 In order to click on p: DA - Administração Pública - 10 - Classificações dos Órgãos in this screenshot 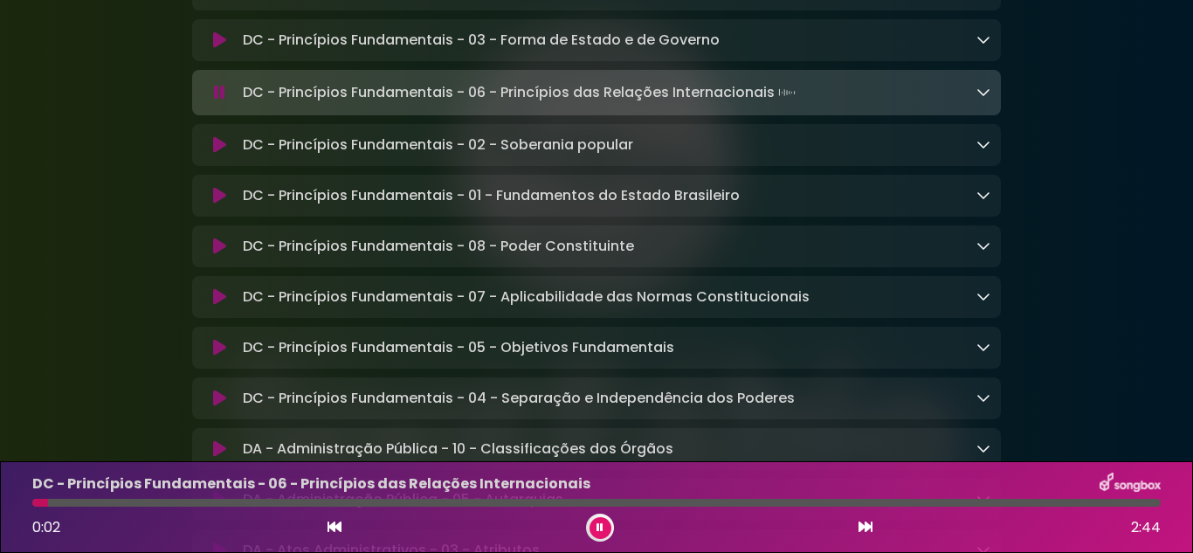, I will do `click(458, 449)`.